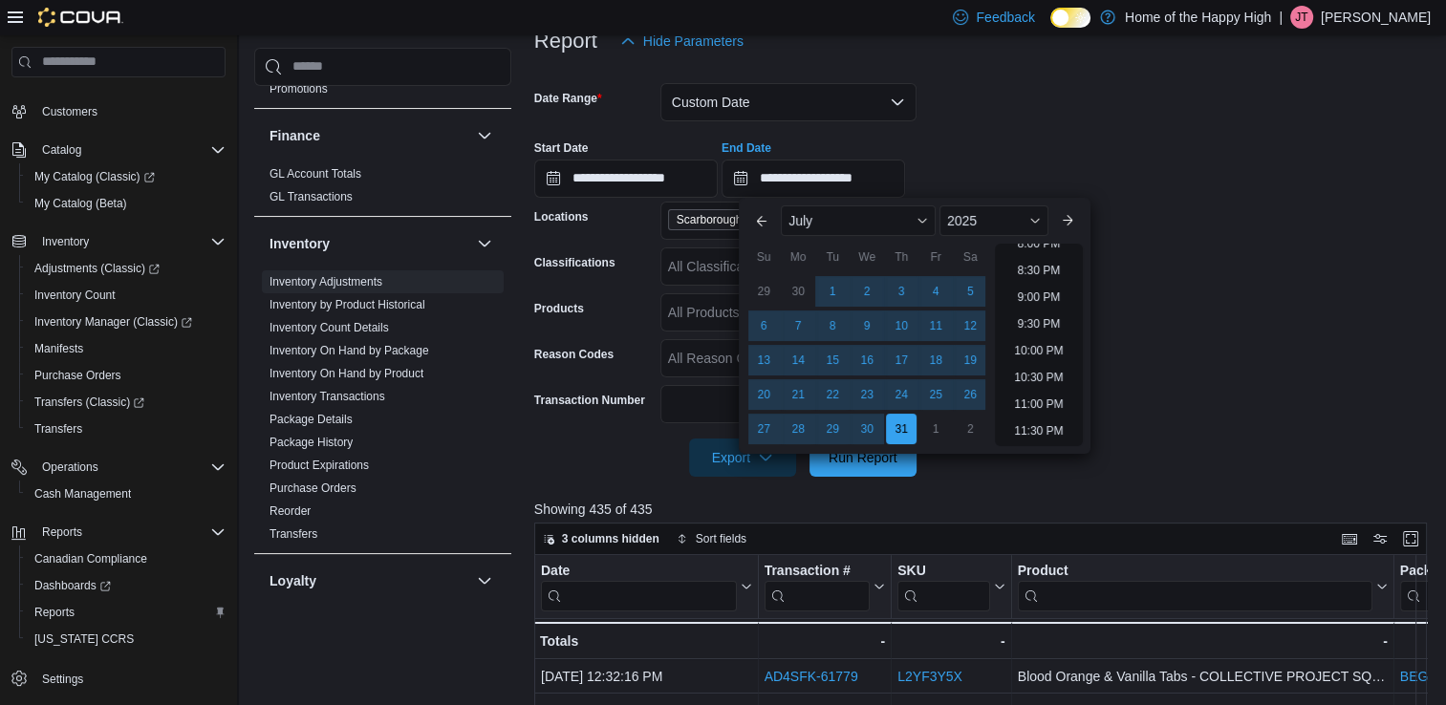 The height and width of the screenshot is (705, 1446). I want to click on button: Catalog, so click(61, 150).